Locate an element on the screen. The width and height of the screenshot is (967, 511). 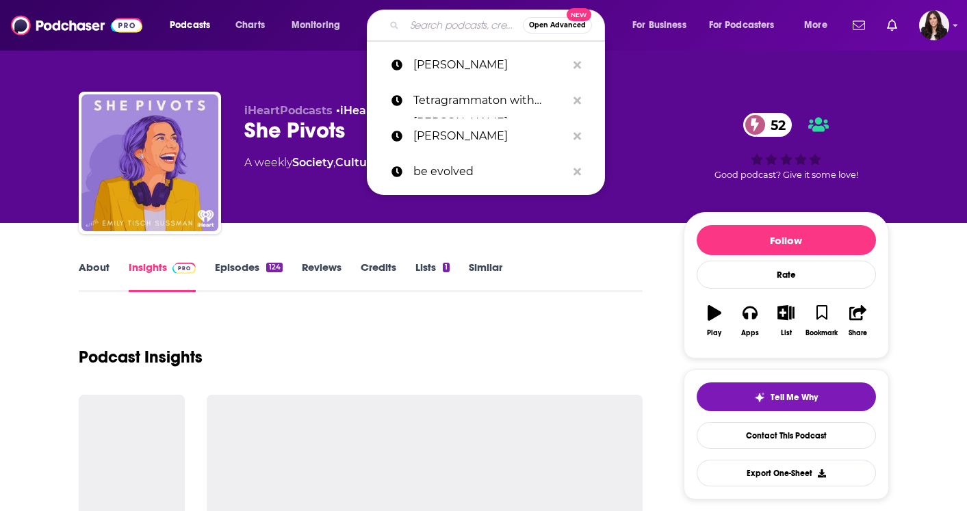
div: List is located at coordinates (786, 333).